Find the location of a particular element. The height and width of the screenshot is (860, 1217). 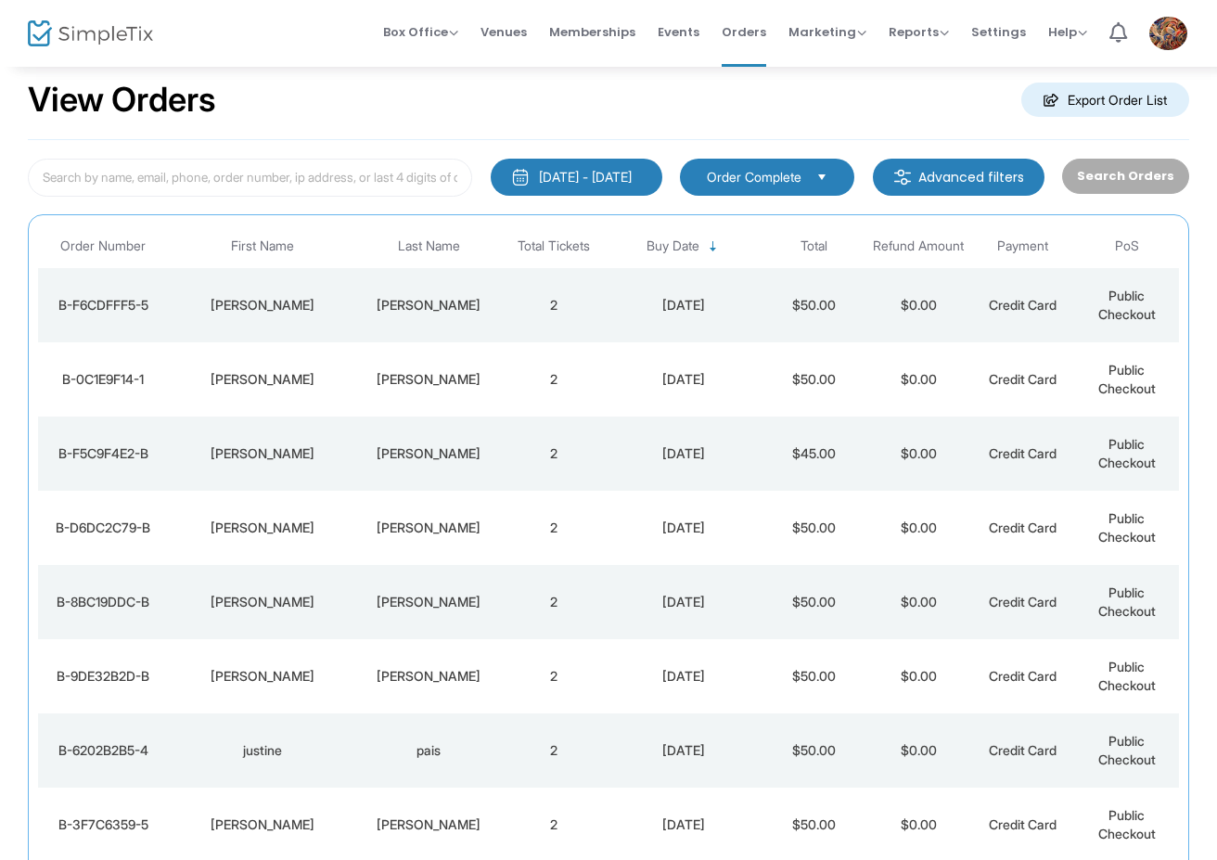

span: Marketing is located at coordinates (827, 32).